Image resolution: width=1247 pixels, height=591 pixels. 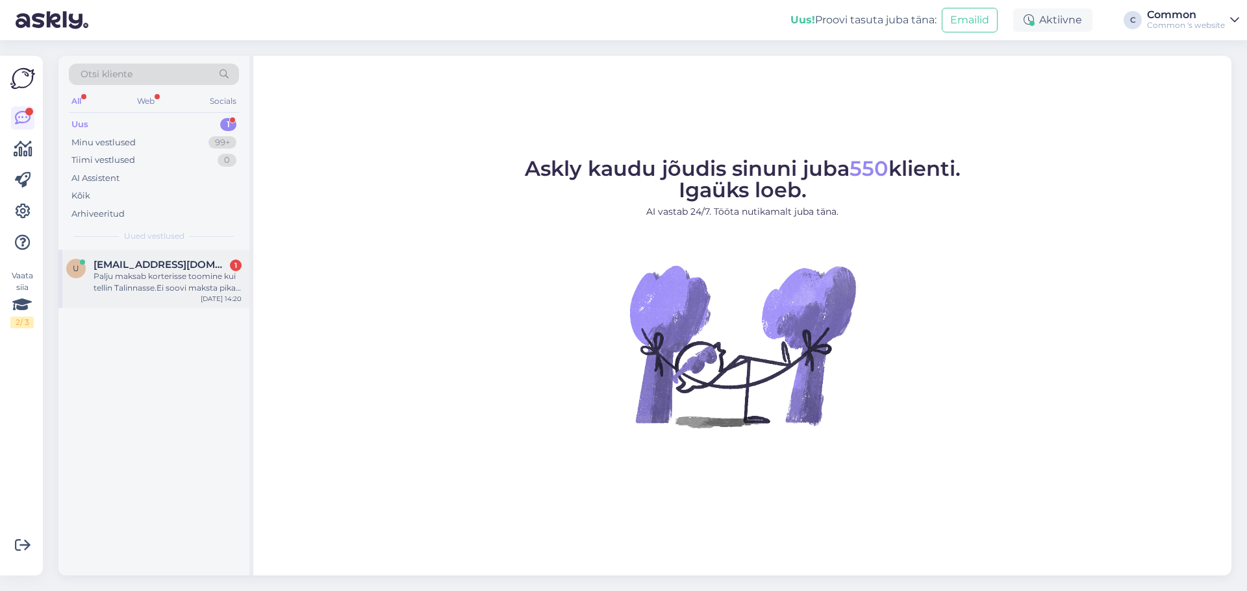 What do you see at coordinates (81, 196) in the screenshot?
I see `div: Kõik` at bounding box center [81, 196].